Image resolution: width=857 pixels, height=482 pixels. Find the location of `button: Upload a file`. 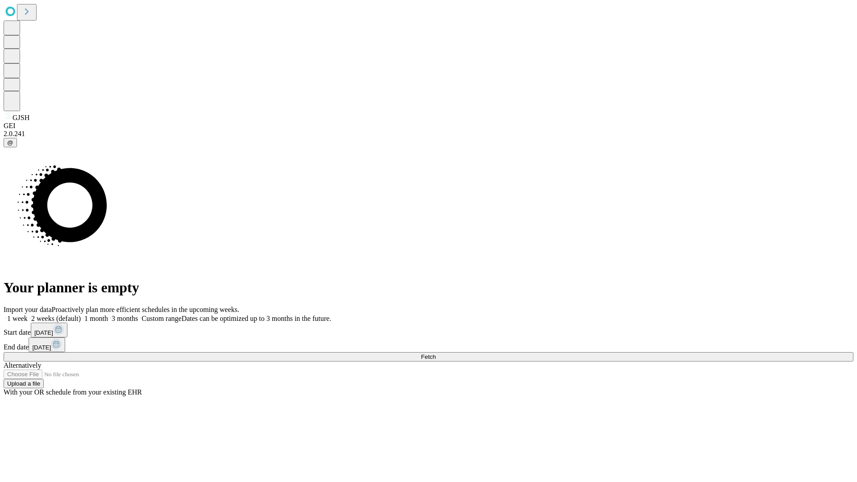

button: Upload a file is located at coordinates (24, 384).